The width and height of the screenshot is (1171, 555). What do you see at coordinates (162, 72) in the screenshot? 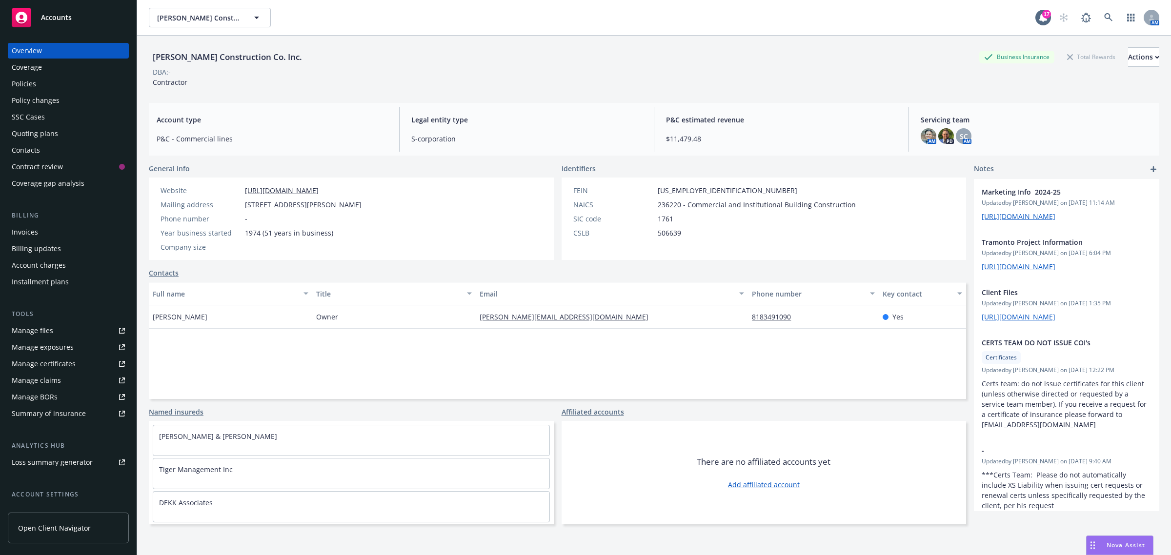
I see `div: DBA: -` at bounding box center [162, 72].